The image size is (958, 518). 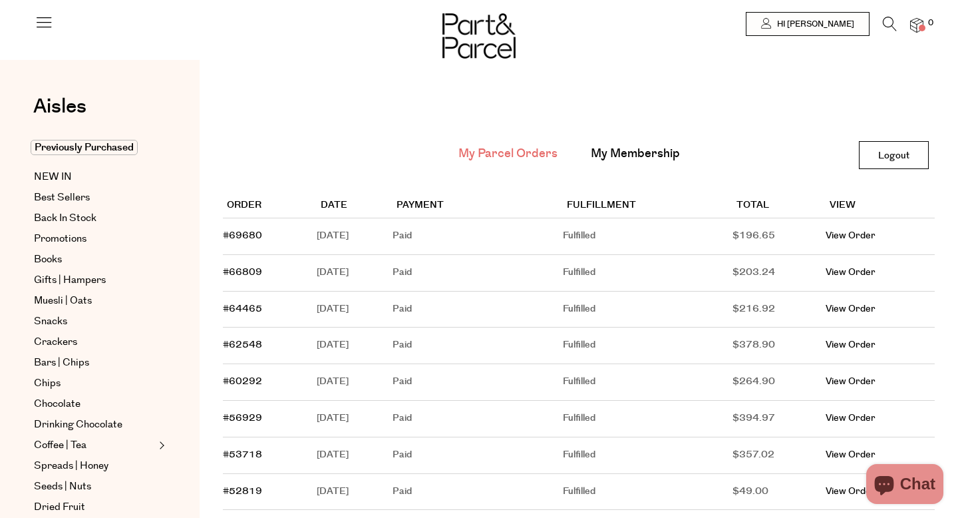 What do you see at coordinates (95, 280) in the screenshot?
I see `a: Gifts | Hampers` at bounding box center [95, 280].